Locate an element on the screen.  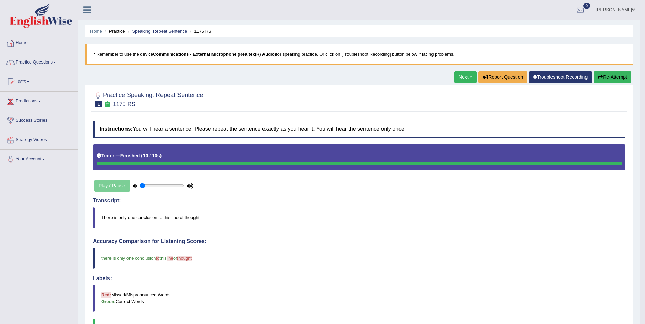
span: to is located at coordinates (157, 258).